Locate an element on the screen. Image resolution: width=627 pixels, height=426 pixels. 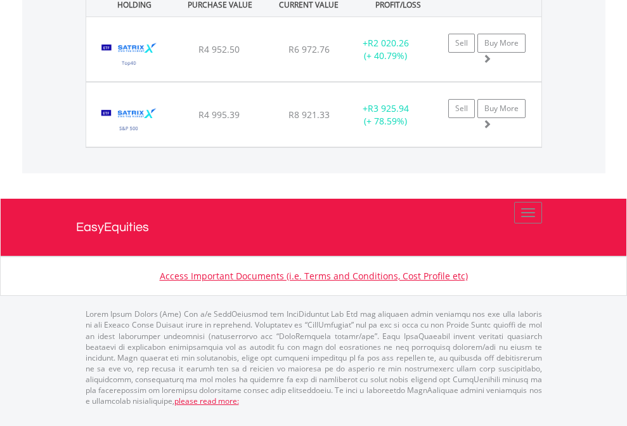
span: R8 921.33 is located at coordinates (309, 114).